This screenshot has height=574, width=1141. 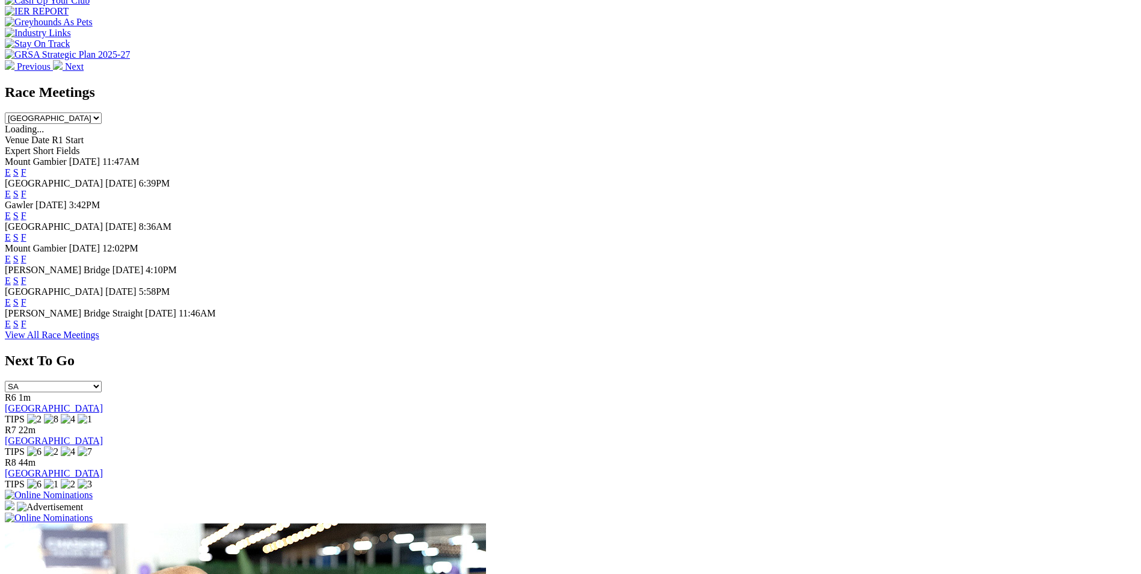 I want to click on span: R6, so click(x=10, y=397).